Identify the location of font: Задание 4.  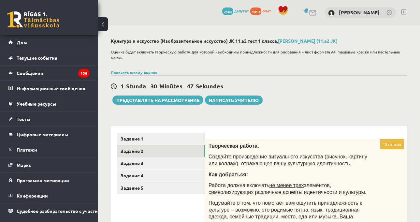
(132, 175).